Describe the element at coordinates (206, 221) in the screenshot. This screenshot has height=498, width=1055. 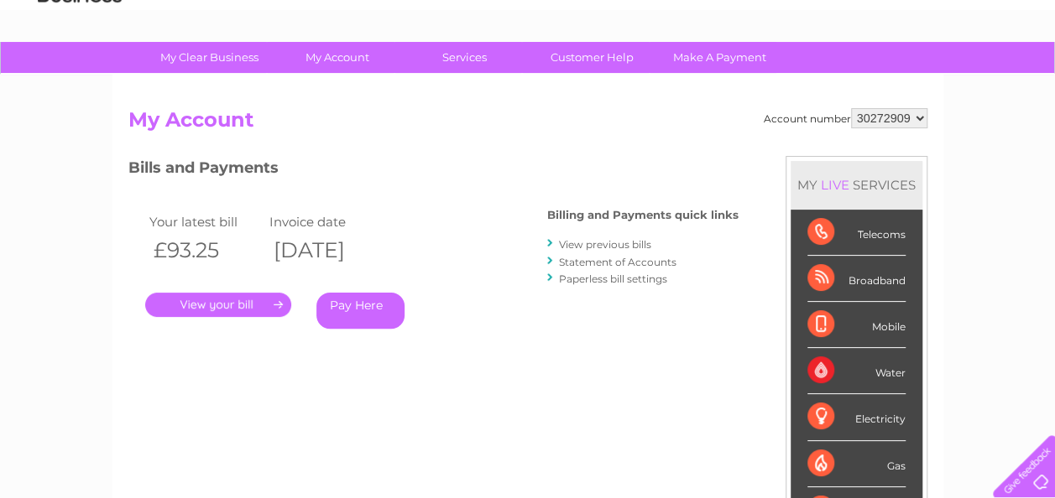
I see `td: Your latest bill` at that location.